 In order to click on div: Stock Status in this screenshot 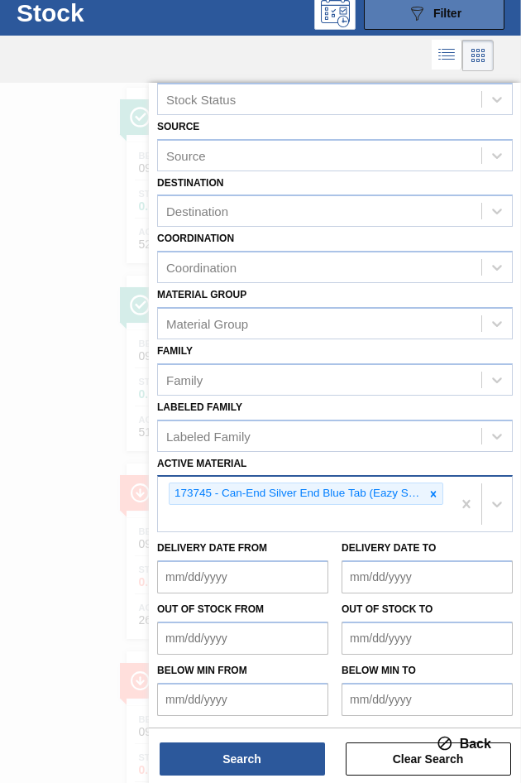, I will do `click(201, 98)`.